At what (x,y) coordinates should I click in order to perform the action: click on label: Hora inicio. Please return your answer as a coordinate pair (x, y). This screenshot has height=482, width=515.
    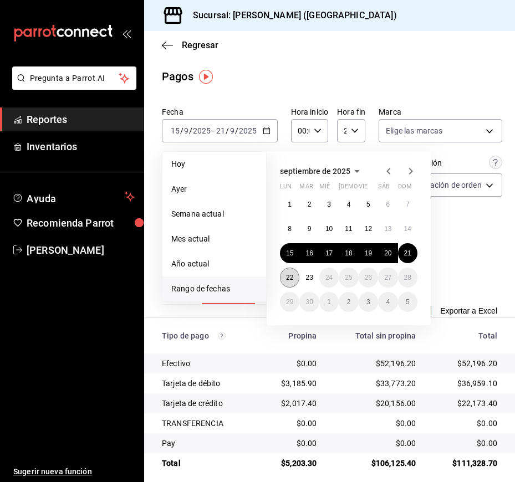
    Looking at the image, I should click on (309, 112).